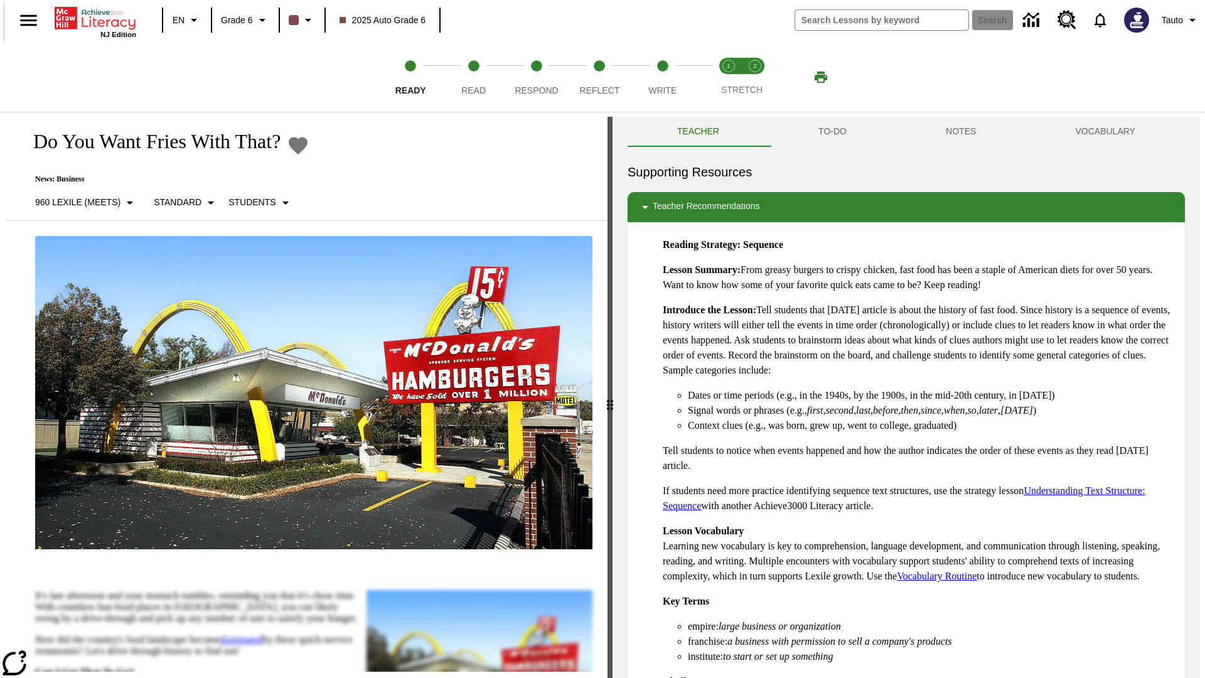 The image size is (1205, 678). What do you see at coordinates (937, 576) in the screenshot?
I see `a: Vocabulary Routine` at bounding box center [937, 576].